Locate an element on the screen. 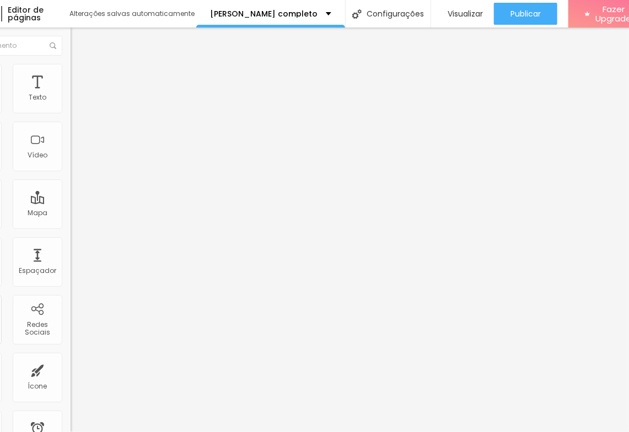 The height and width of the screenshot is (432, 629). div: Espaçador is located at coordinates (37, 271).